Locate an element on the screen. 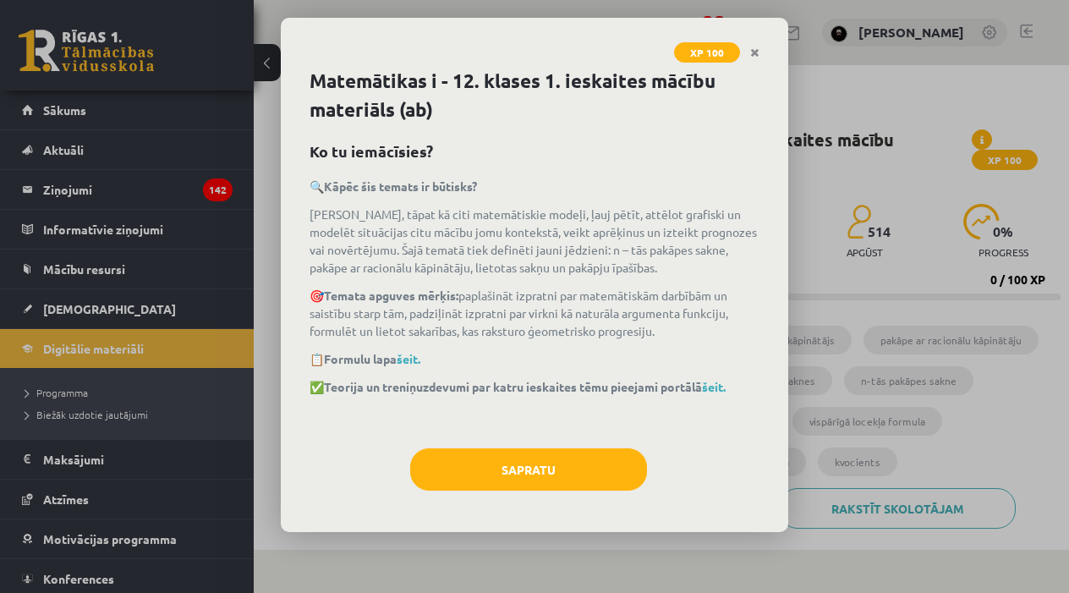 The height and width of the screenshot is (593, 1069). strong: Formulu lapa is located at coordinates (372, 359).